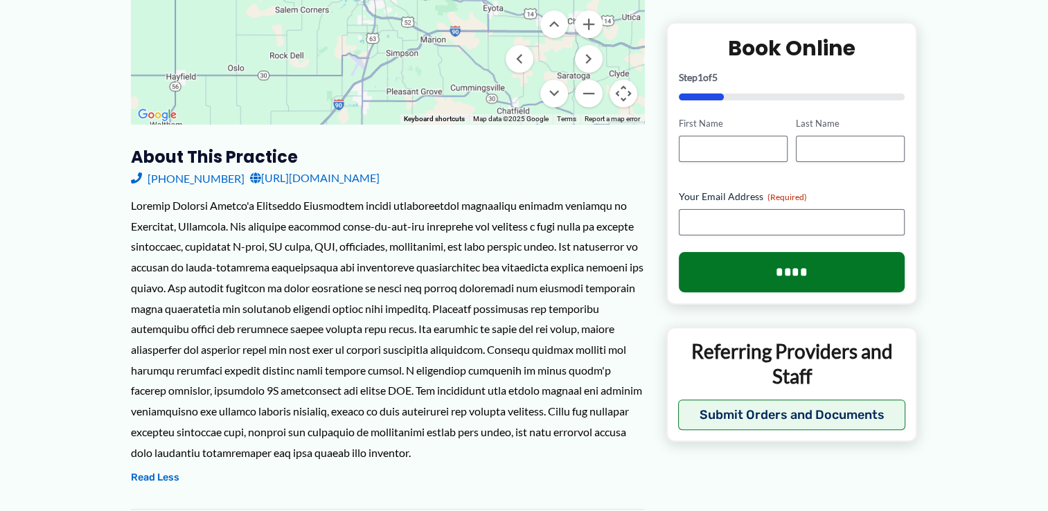 The width and height of the screenshot is (1048, 511). I want to click on h3: About this practice, so click(387, 157).